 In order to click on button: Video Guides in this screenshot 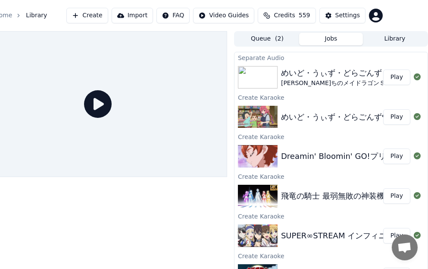, I will do `click(224, 16)`.